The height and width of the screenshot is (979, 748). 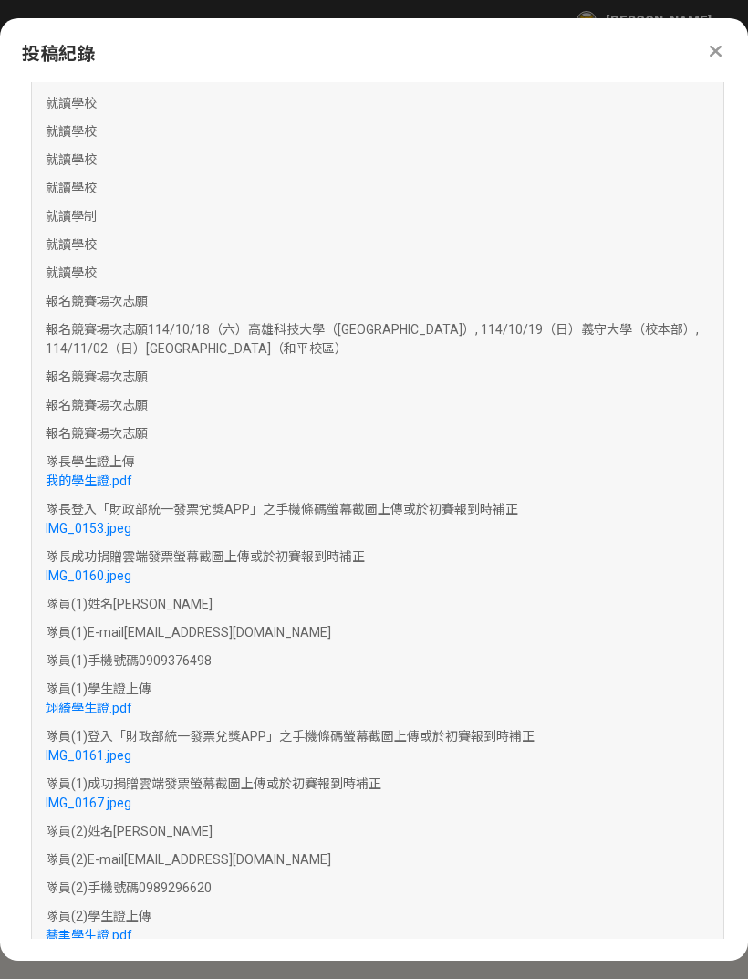 I want to click on span: 隊員(2)E-mail, so click(x=85, y=859).